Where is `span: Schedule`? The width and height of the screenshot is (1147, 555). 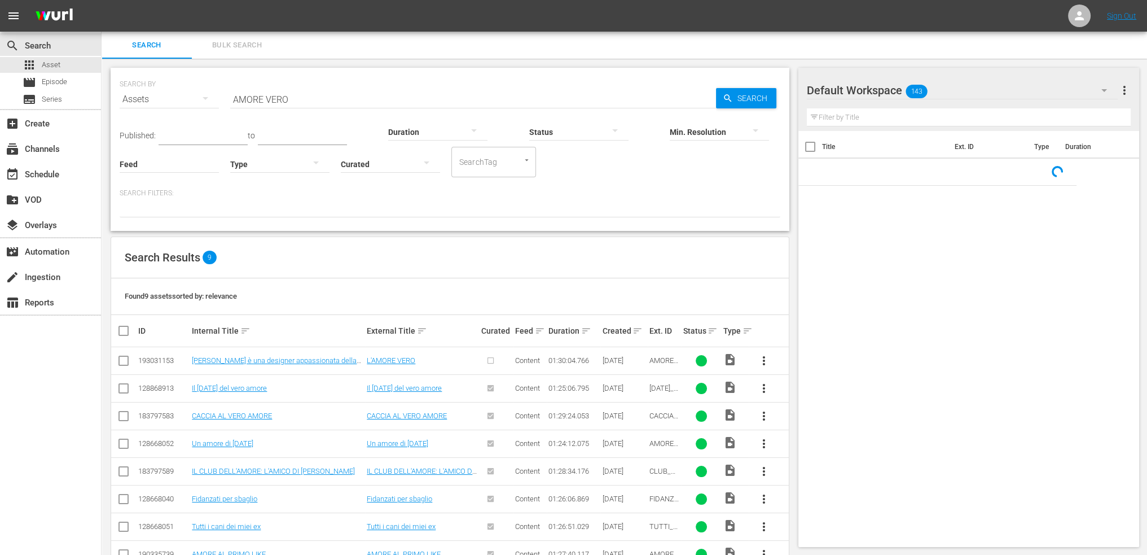
span: Schedule is located at coordinates (12, 174).